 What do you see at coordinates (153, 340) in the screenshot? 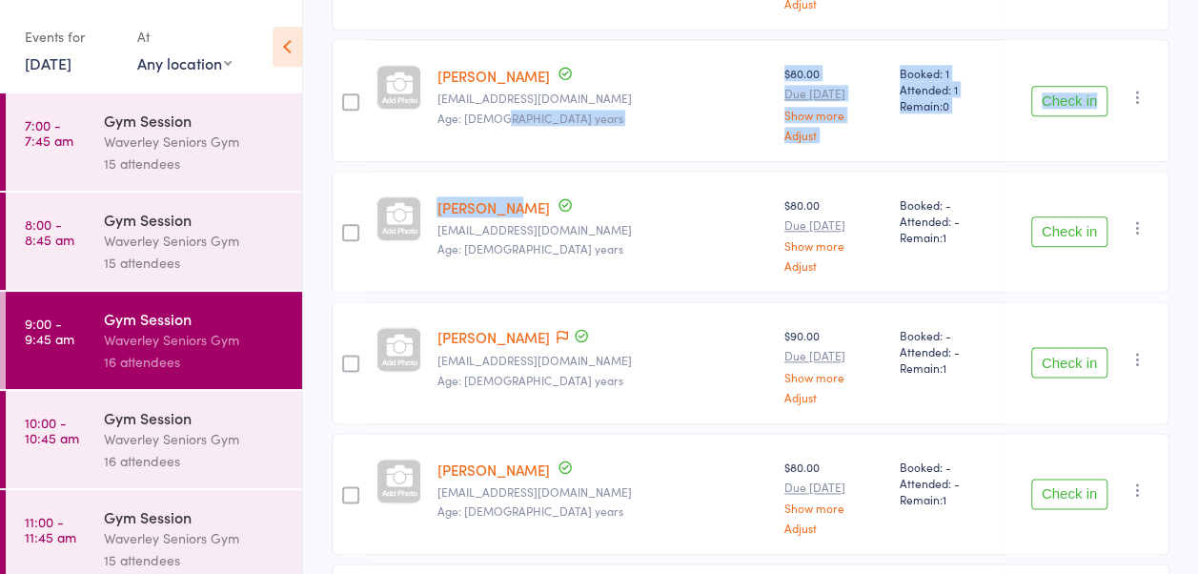
I see `a: 9:00 -9:45 amGym SessionWaverley Seniors Gym16 attendees` at bounding box center [153, 340].